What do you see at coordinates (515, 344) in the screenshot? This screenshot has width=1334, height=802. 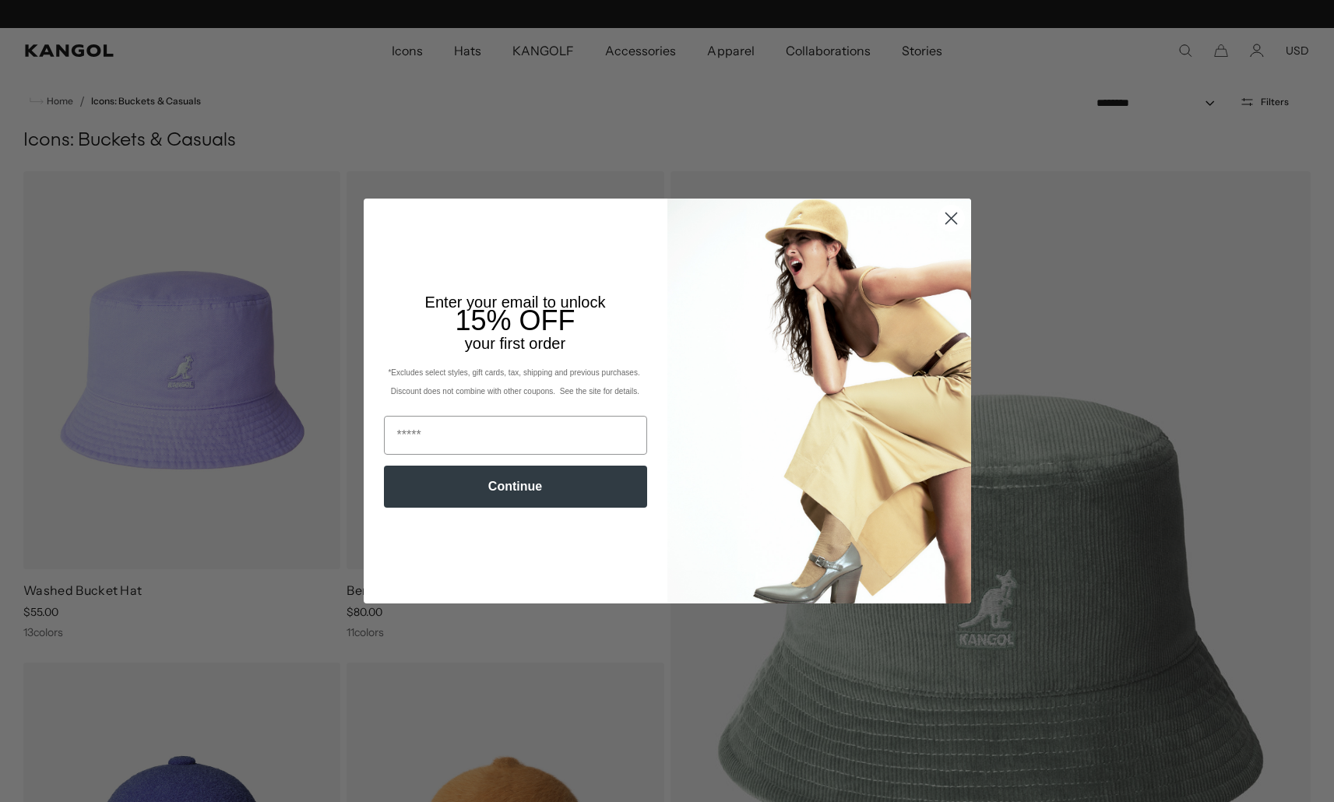 I see `span: your first order` at bounding box center [515, 344].